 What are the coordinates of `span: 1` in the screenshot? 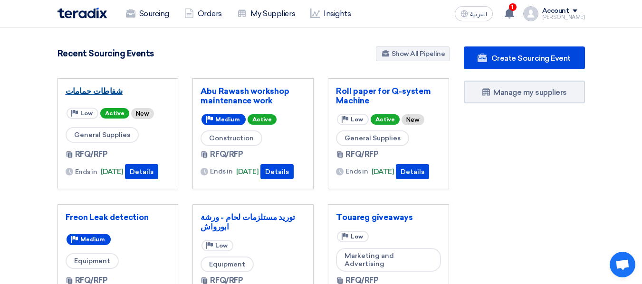 It's located at (512, 7).